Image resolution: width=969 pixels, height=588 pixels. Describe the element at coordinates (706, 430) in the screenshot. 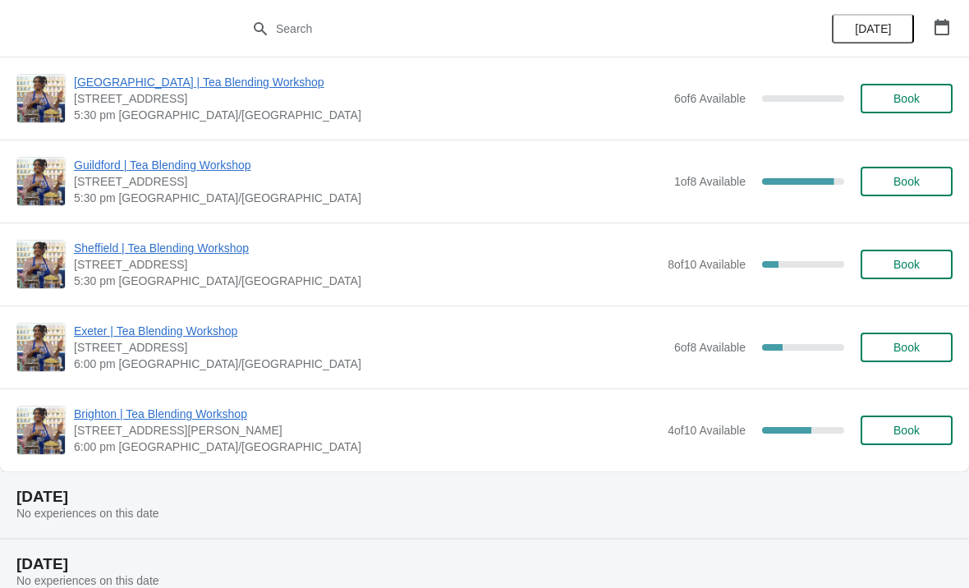

I see `span: 4 of 10 Available` at that location.